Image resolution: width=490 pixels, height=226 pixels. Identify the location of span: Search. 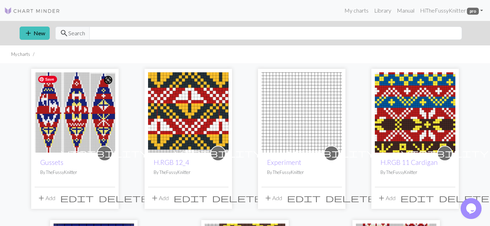
(77, 33).